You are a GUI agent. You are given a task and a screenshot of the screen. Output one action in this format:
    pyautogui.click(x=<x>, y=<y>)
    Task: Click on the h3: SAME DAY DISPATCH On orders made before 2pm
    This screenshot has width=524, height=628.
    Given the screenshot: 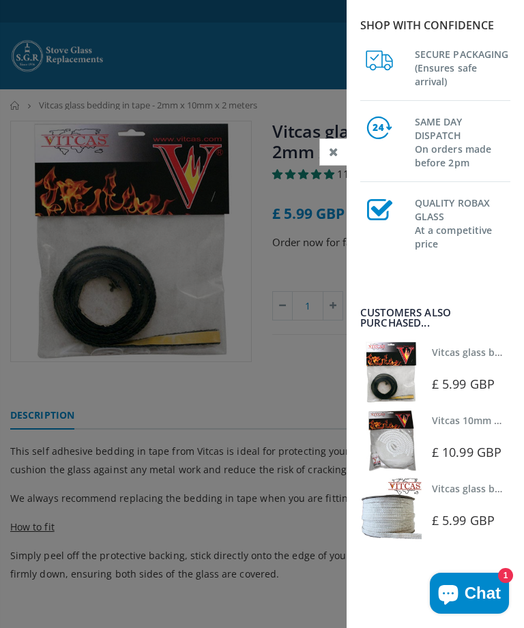 What is the action you would take?
    pyautogui.click(x=462, y=141)
    